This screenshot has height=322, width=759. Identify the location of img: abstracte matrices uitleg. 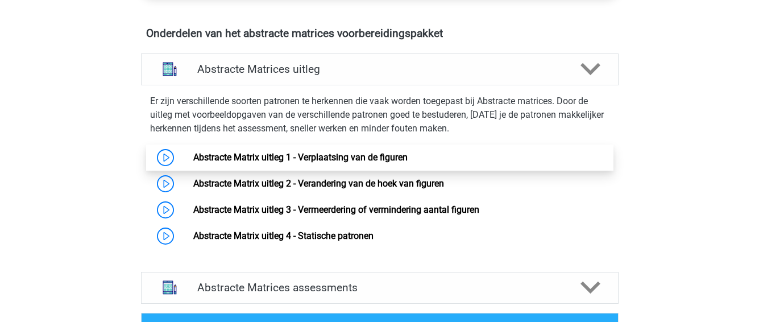
(169, 69).